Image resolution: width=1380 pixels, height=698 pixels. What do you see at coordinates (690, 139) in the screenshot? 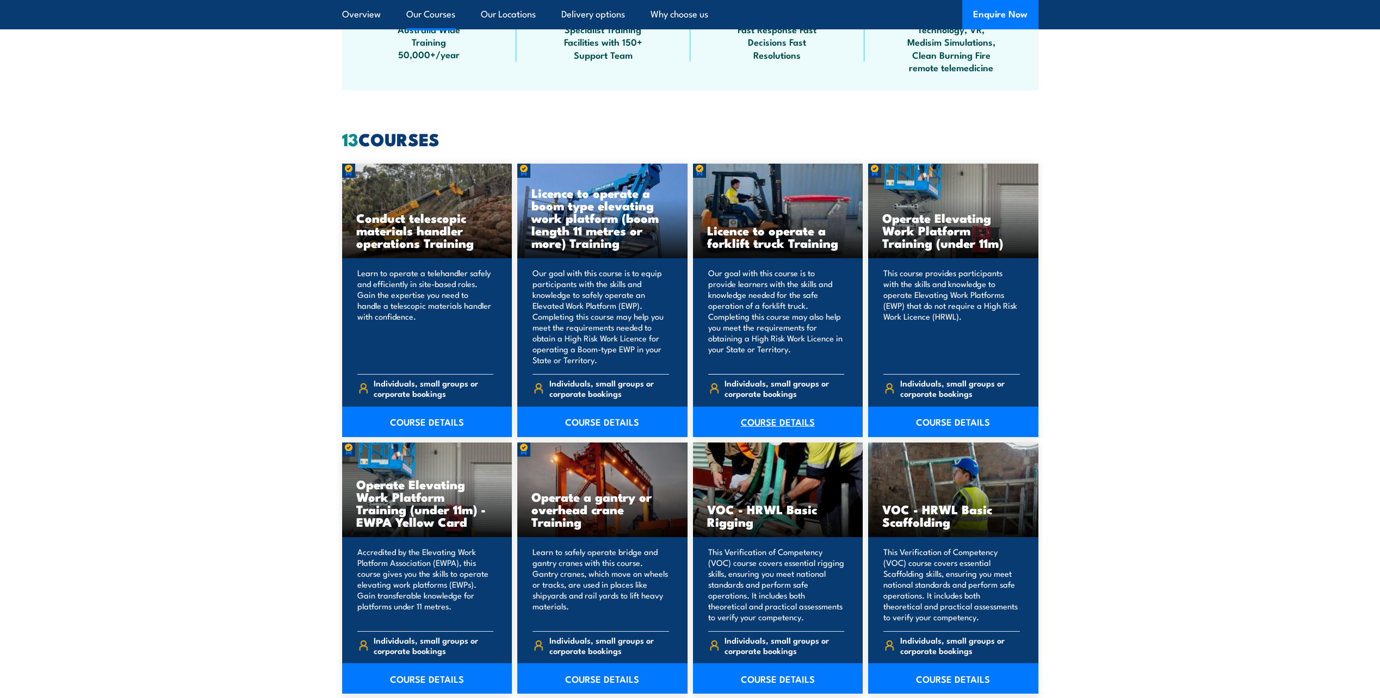
I see `h2: COURSES` at bounding box center [690, 139].